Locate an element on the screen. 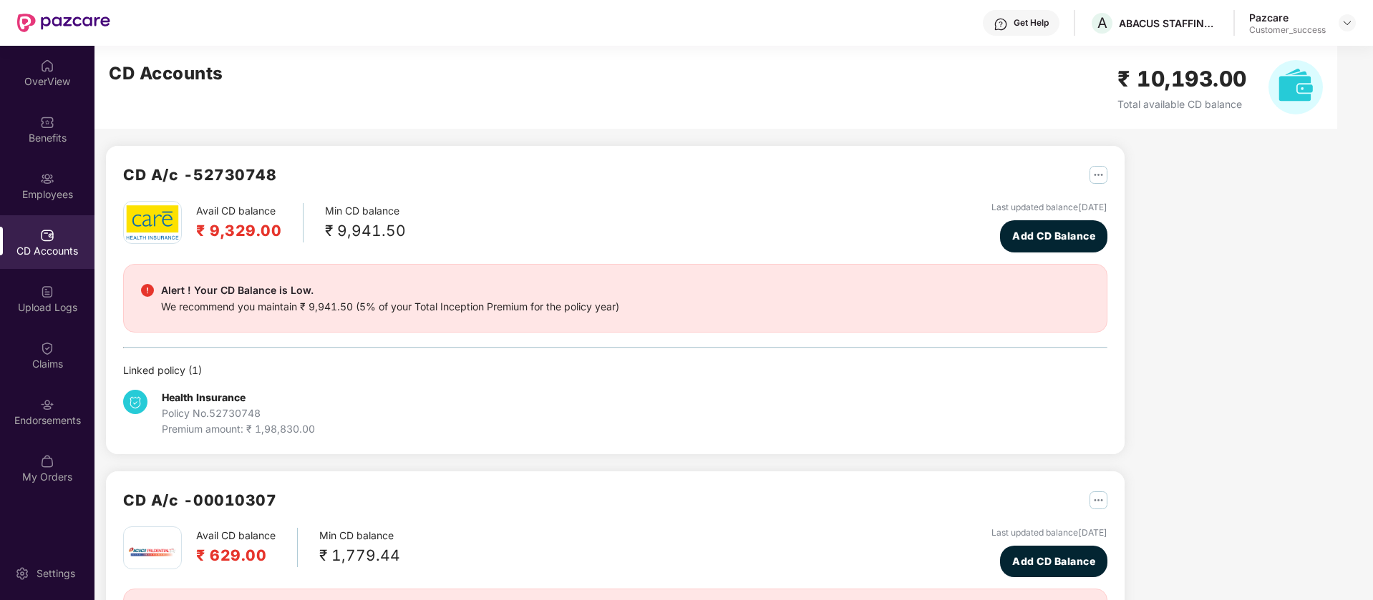 This screenshot has width=1373, height=600. span: Total available CD balance is located at coordinates (1179, 104).